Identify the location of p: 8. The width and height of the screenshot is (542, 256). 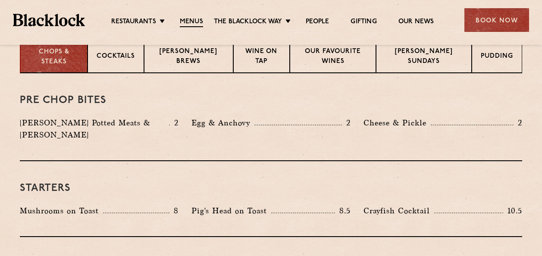
(174, 211).